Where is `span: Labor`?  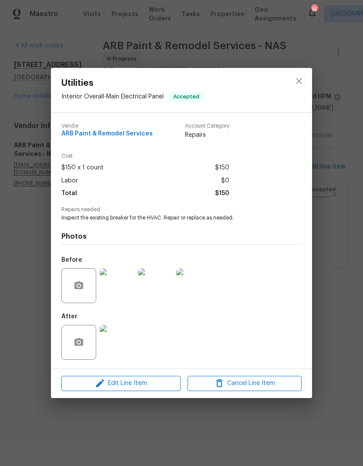 span: Labor is located at coordinates (70, 181).